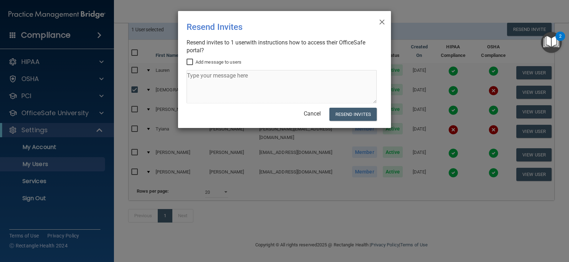  Describe the element at coordinates (551, 42) in the screenshot. I see `button: Open Resource Center, 2 new notifications` at that location.